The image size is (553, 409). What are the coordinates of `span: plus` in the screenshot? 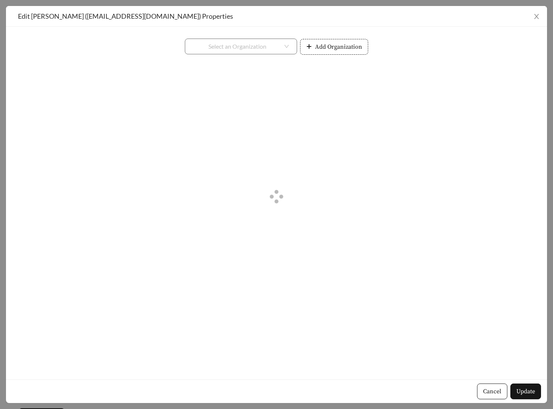 It's located at (309, 47).